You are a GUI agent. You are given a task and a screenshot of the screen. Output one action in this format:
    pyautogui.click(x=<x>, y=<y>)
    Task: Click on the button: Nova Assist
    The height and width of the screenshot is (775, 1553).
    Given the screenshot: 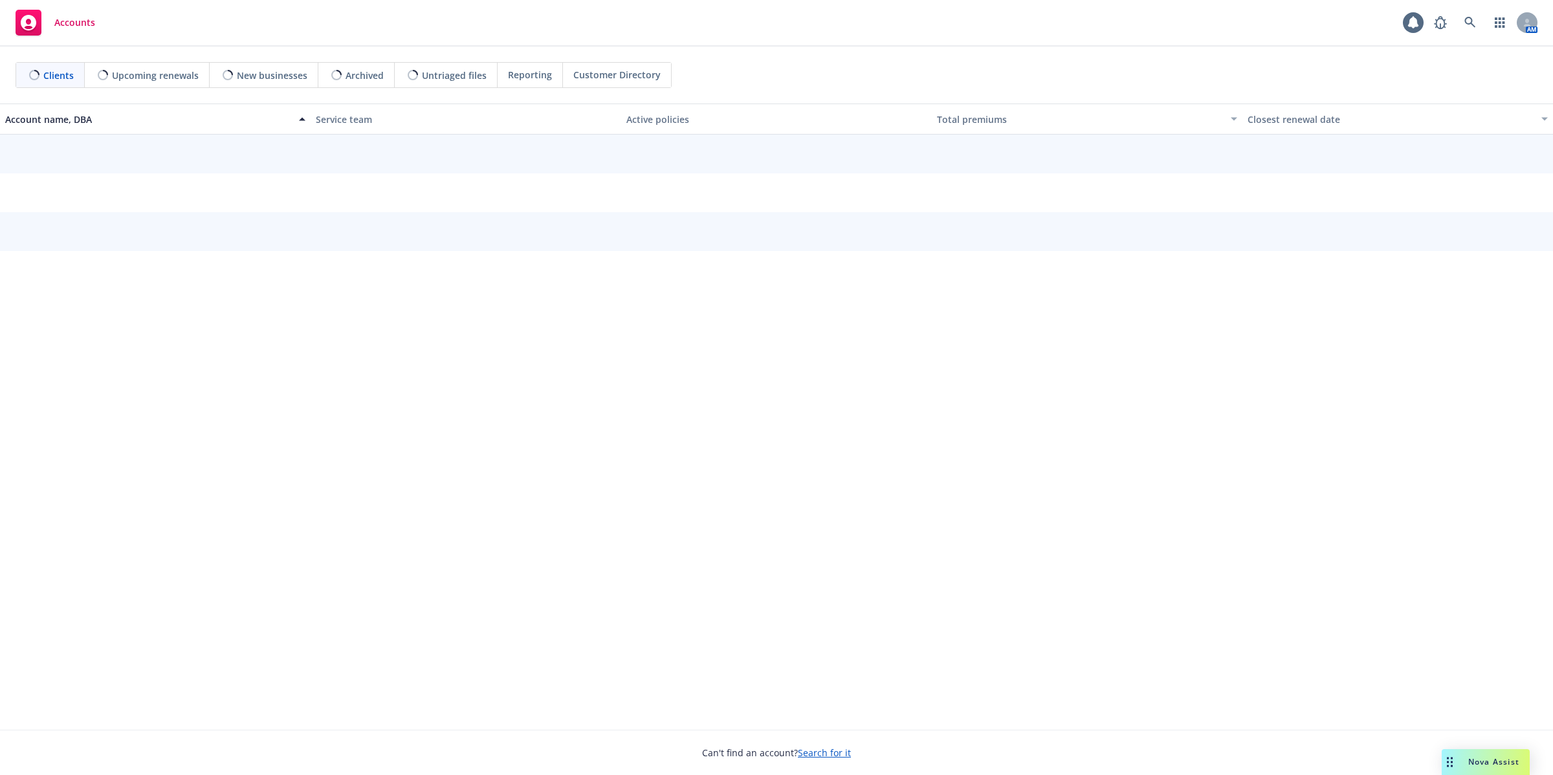 What is the action you would take?
    pyautogui.click(x=1486, y=762)
    